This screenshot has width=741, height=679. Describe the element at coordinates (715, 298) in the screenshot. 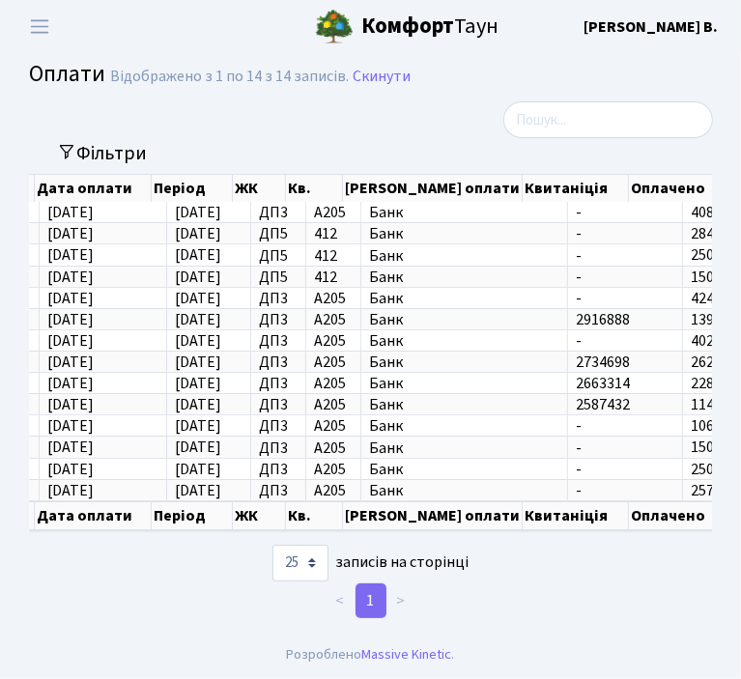

I see `span: 4244.09` at that location.